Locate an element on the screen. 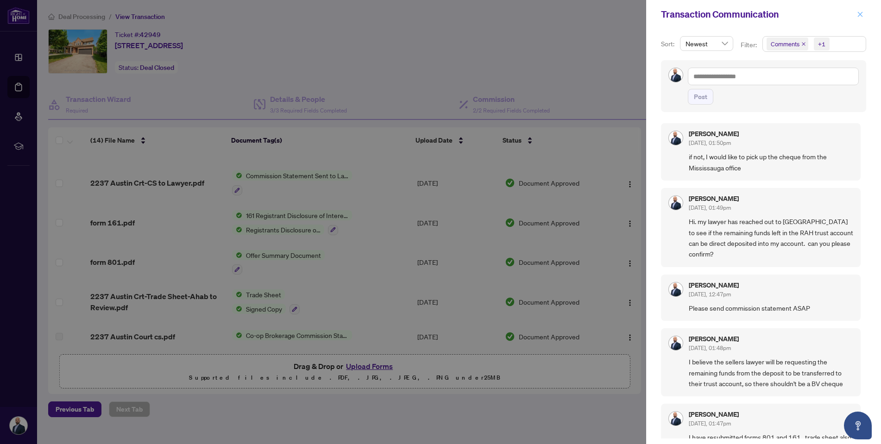  p: Sort: is located at coordinates (668, 44).